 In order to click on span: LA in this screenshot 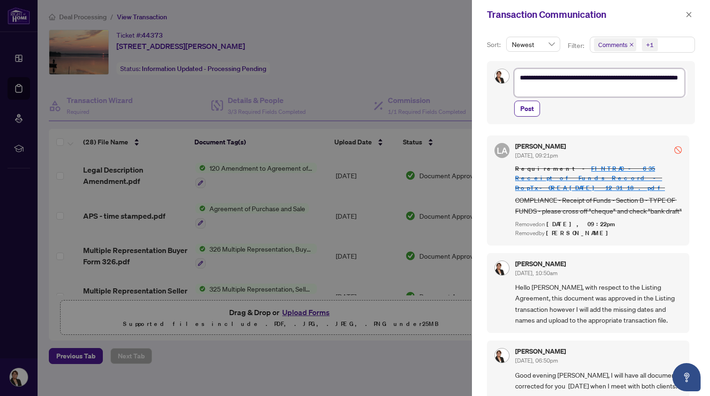, I will do `click(502, 150)`.